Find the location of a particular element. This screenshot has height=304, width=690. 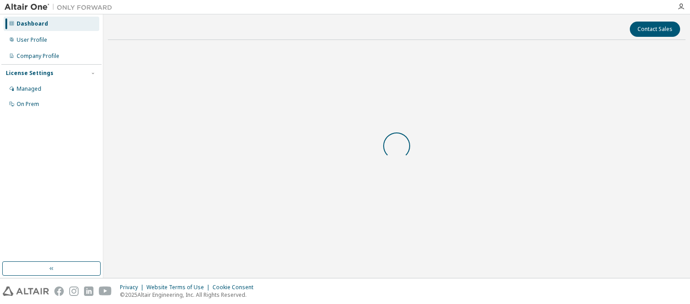

div: User Profile is located at coordinates (32, 40).